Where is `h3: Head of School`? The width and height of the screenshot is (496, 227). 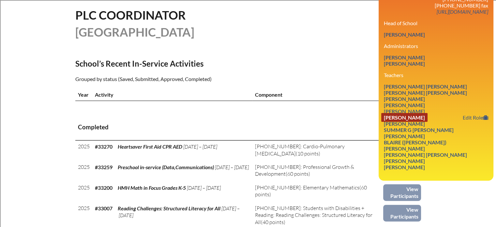
h3: Head of School is located at coordinates (436, 23).